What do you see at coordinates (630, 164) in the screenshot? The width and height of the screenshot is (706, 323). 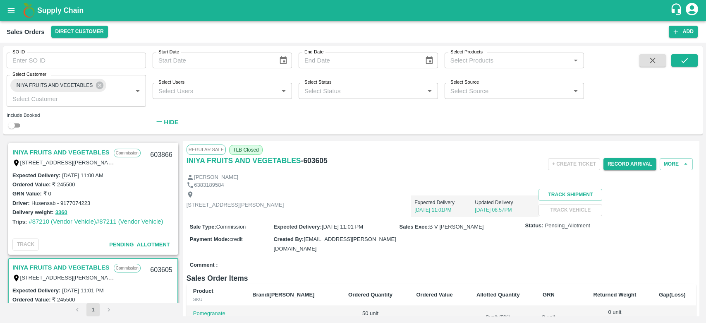 I see `button: Record Arrival` at bounding box center [630, 164].